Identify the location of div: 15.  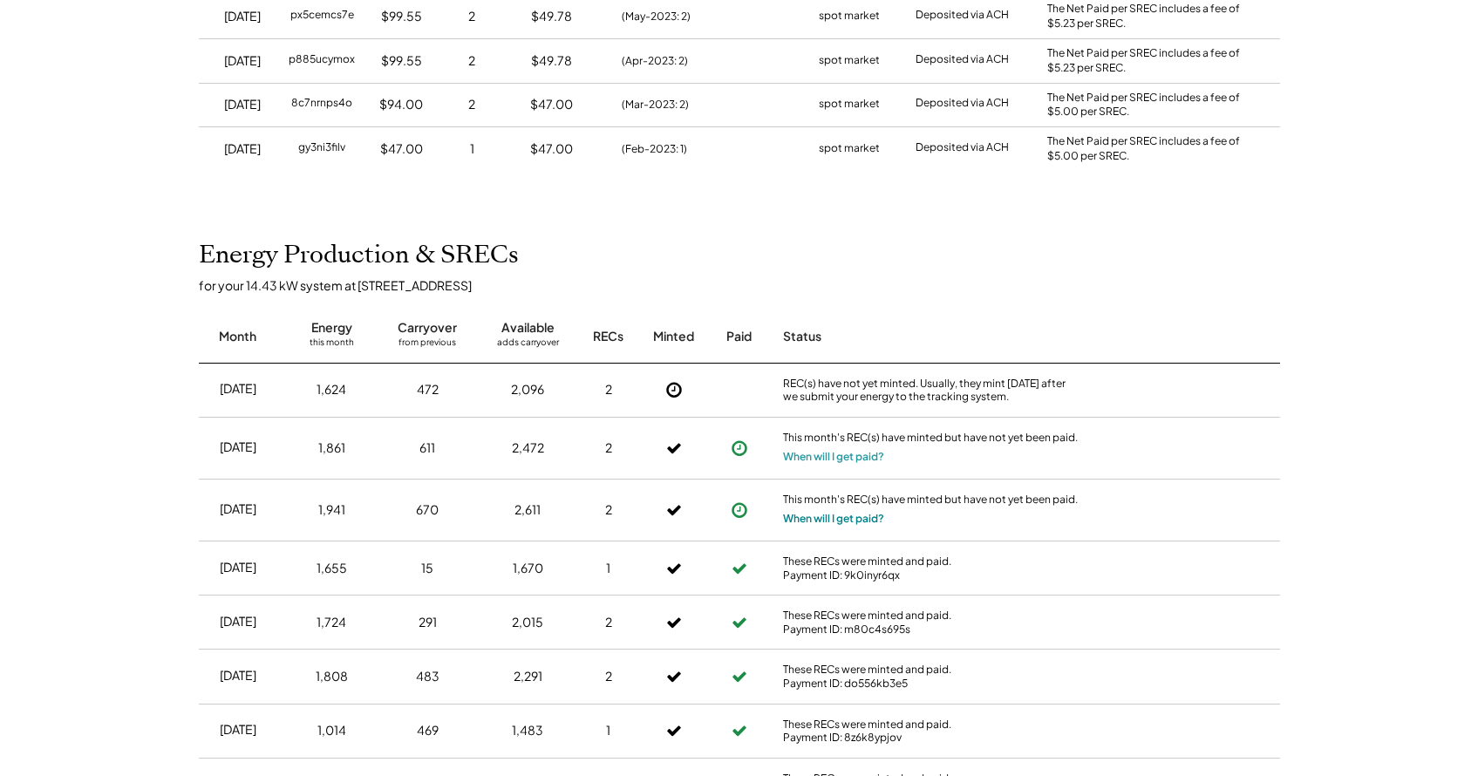
(427, 569).